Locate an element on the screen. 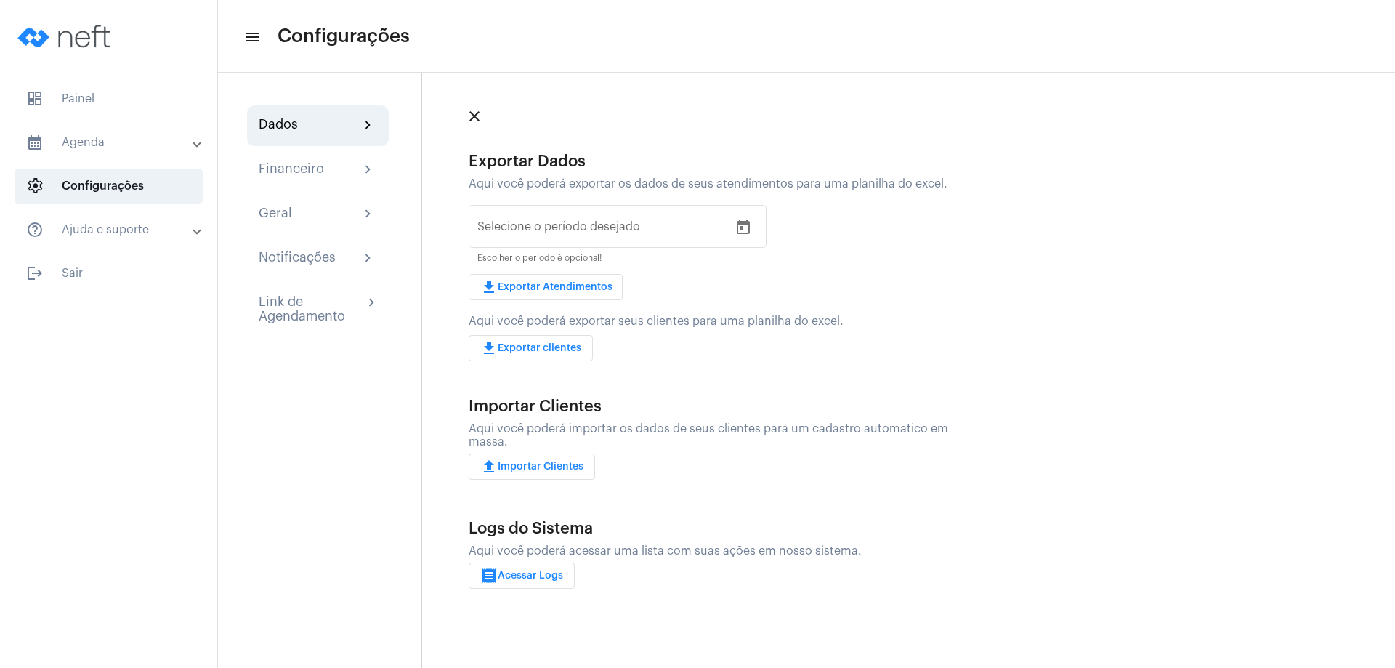 The width and height of the screenshot is (1395, 668). div: Dados is located at coordinates (278, 126).